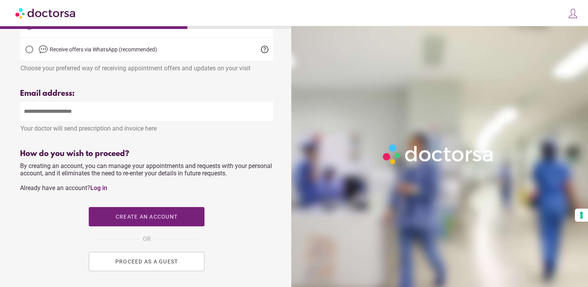 This screenshot has width=588, height=287. Describe the element at coordinates (439, 154) in the screenshot. I see `img: Logo-Doctorsa-trans-White-partial-flat.png` at that location.